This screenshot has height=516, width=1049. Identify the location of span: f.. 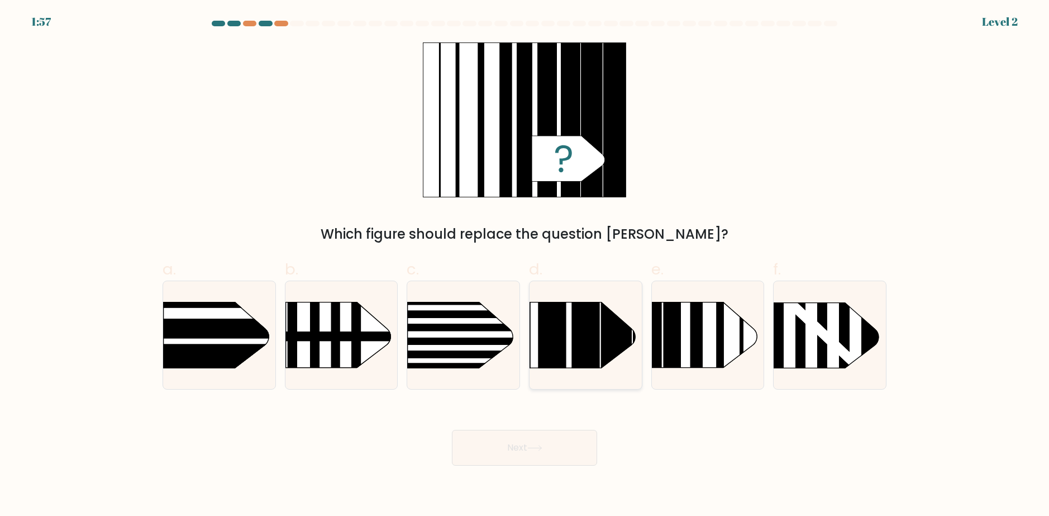
(777, 269).